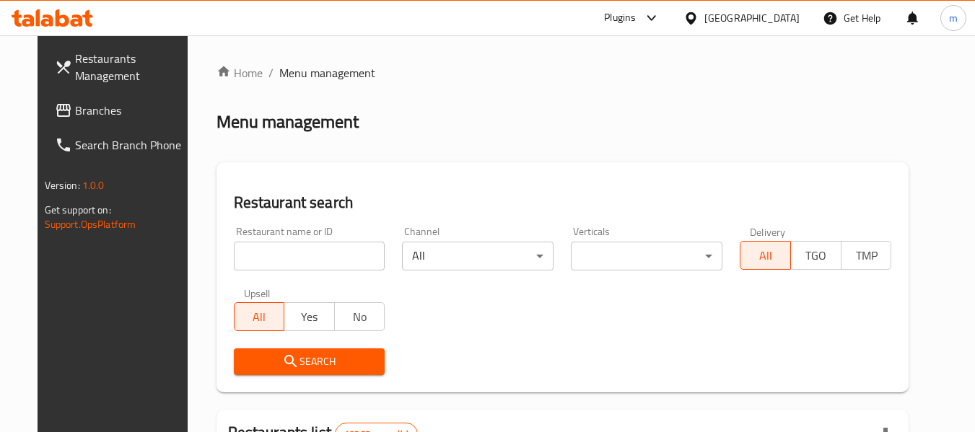 Image resolution: width=975 pixels, height=432 pixels. Describe the element at coordinates (310, 256) in the screenshot. I see `input: Search for restaurant name or ID..` at that location.